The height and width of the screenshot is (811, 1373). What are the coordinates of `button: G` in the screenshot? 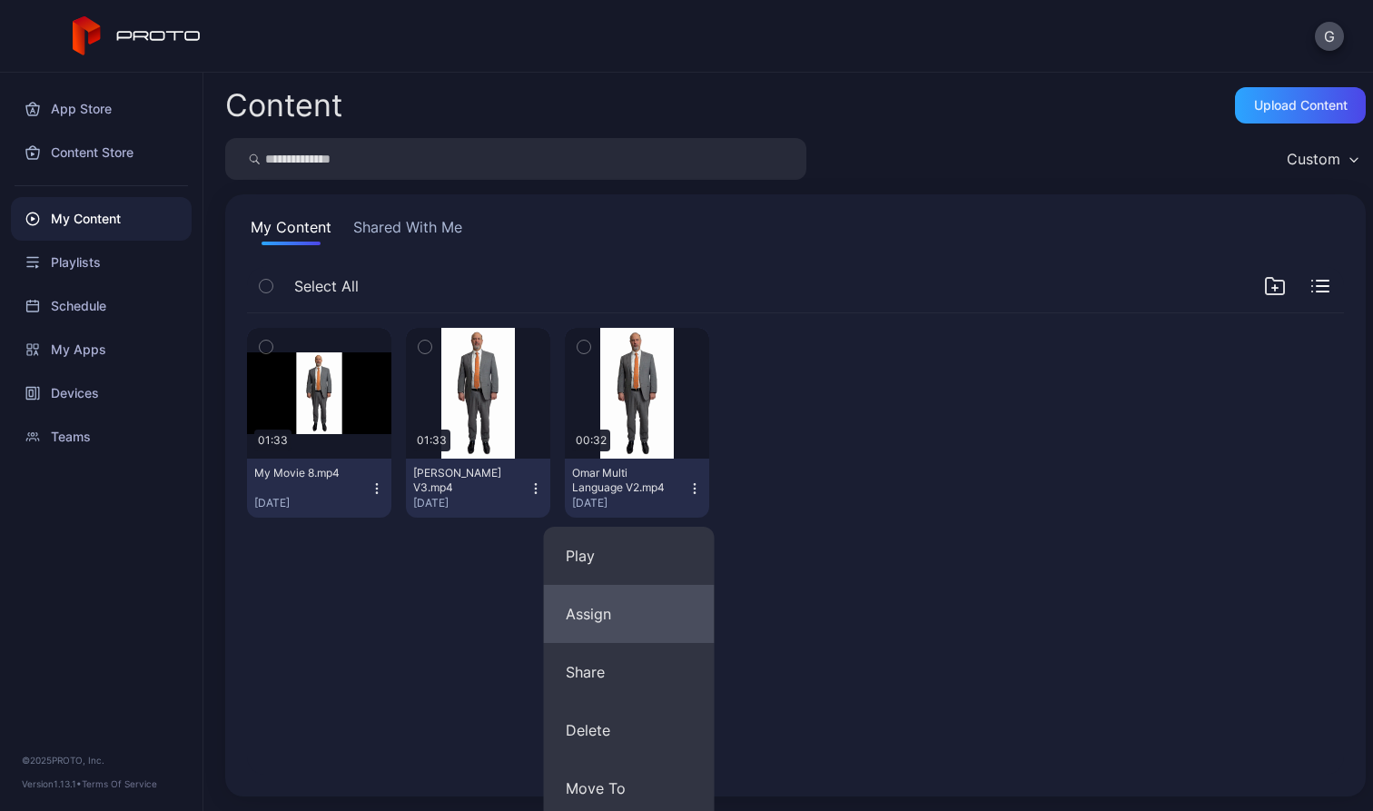 It's located at (1329, 36).